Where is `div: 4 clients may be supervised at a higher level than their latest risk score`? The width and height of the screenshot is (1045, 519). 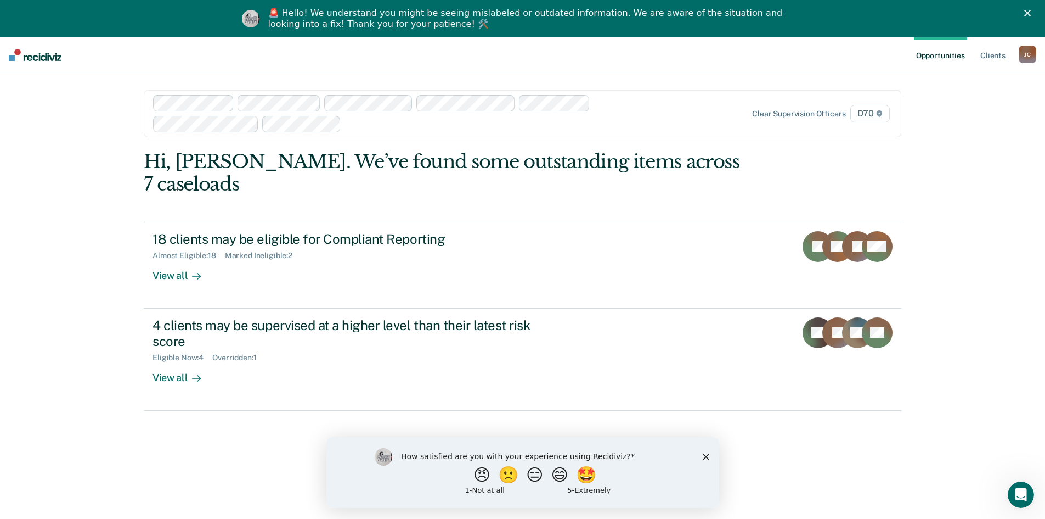
div: 4 clients may be supervised at a higher level than their latest risk score is located at coordinates (345, 333).